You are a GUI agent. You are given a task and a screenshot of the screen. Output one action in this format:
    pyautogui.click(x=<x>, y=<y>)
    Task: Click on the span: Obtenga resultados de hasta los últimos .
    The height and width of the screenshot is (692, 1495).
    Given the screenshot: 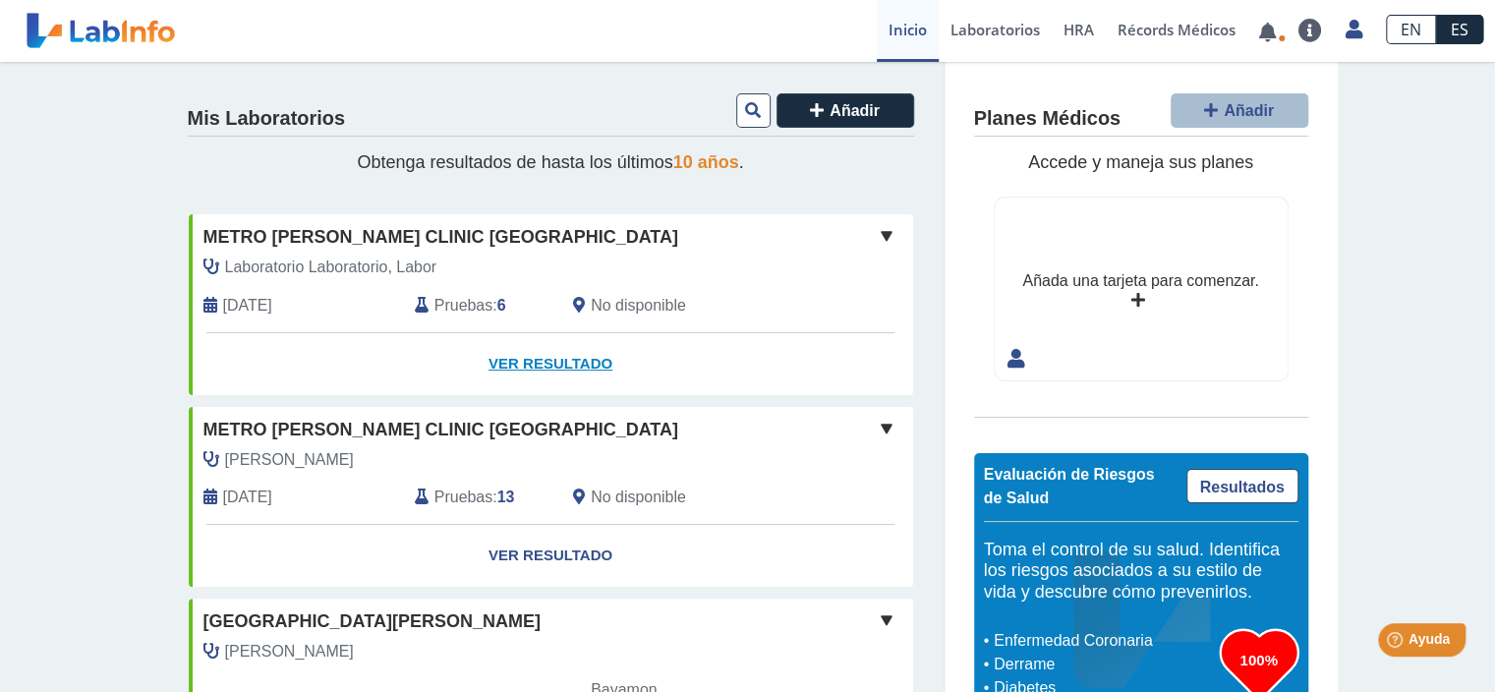 What is the action you would take?
    pyautogui.click(x=550, y=162)
    